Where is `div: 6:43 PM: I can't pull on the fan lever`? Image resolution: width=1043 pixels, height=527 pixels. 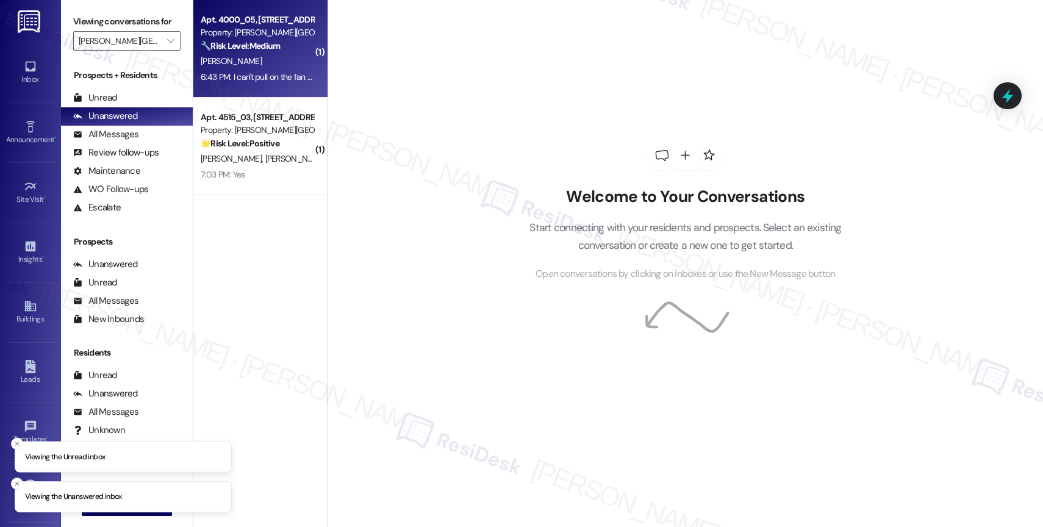 div: 6:43 PM: I can't pull on the fan lever is located at coordinates (262, 77).